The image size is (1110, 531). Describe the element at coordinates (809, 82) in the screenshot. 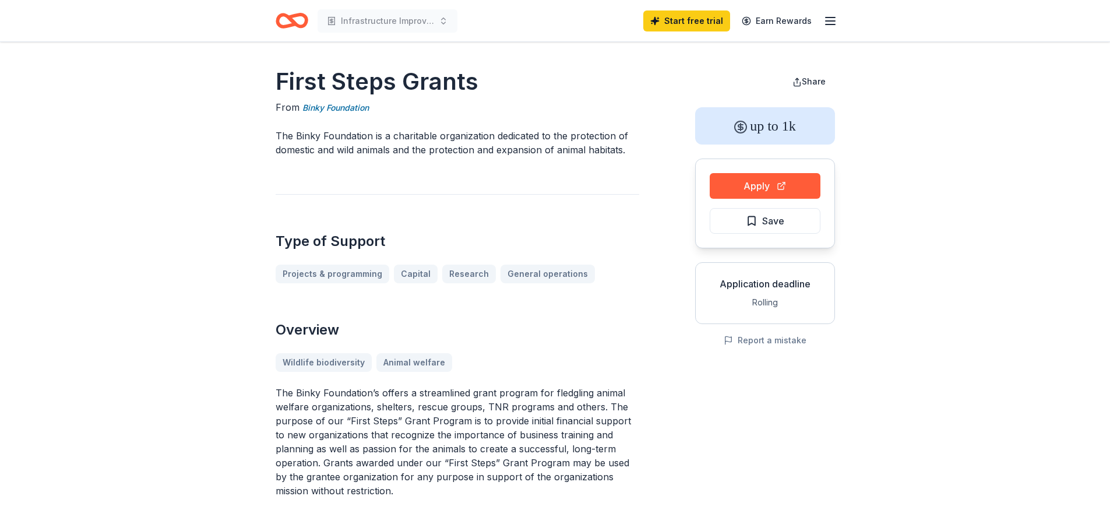

I see `button: Share` at that location.